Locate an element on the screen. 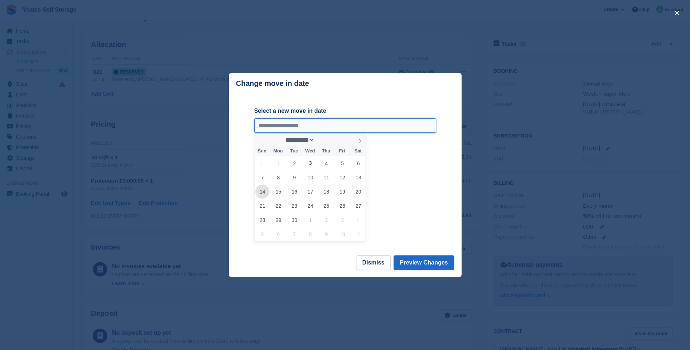 Image resolution: width=690 pixels, height=350 pixels. label: Select a new move in date is located at coordinates (345, 111).